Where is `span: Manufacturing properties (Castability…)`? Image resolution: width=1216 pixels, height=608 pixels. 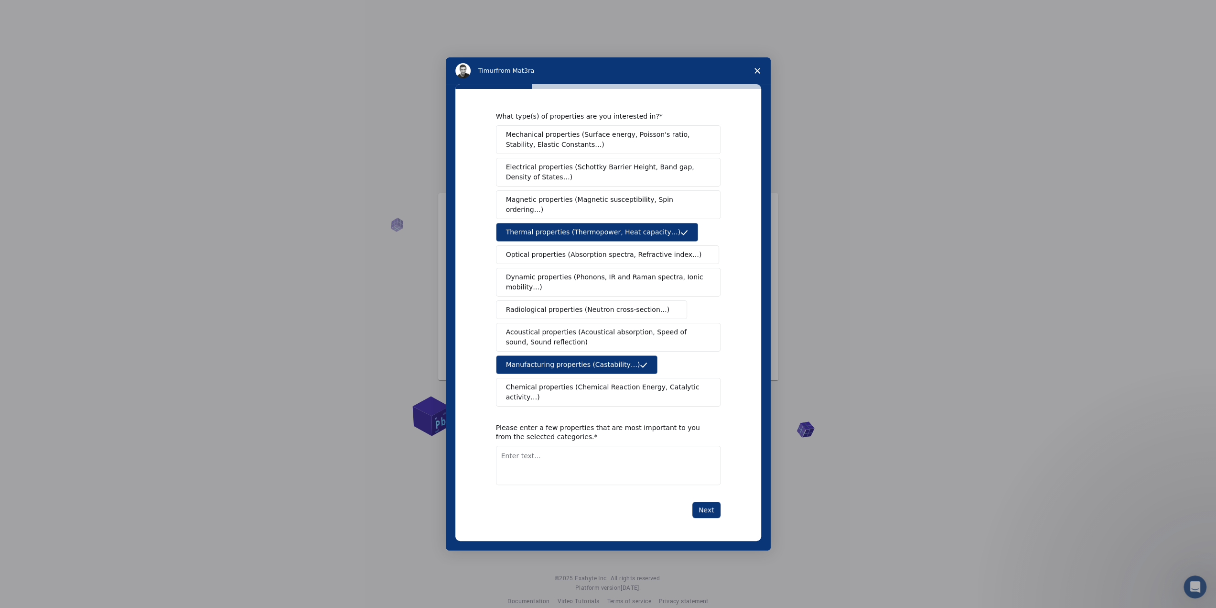
span: Manufacturing properties (Castability…) is located at coordinates (573, 364).